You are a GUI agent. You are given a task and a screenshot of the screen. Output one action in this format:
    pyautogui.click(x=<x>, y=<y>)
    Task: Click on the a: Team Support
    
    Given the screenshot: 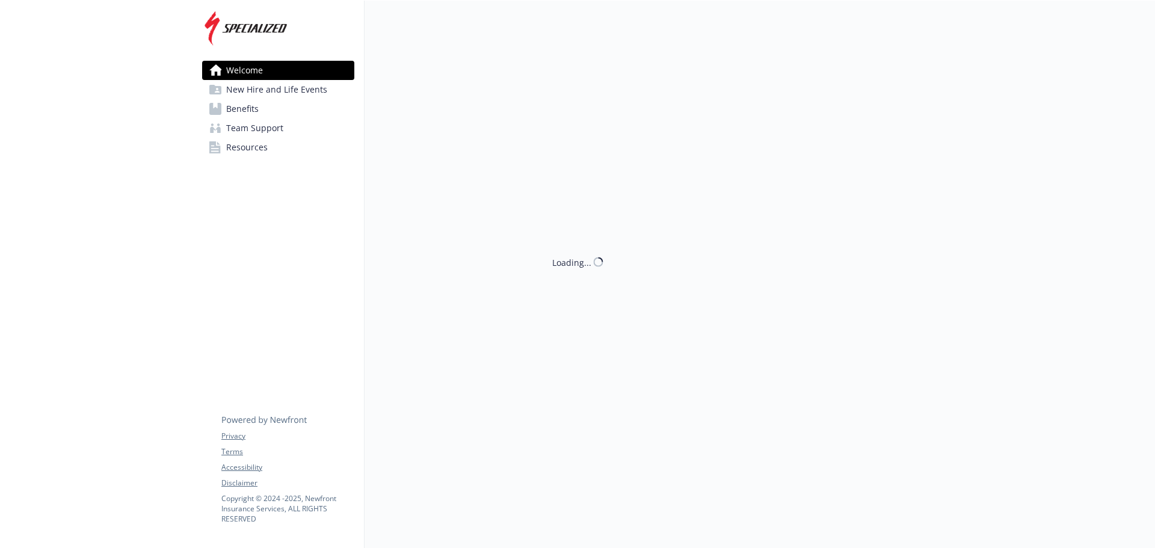 What is the action you would take?
    pyautogui.click(x=278, y=128)
    